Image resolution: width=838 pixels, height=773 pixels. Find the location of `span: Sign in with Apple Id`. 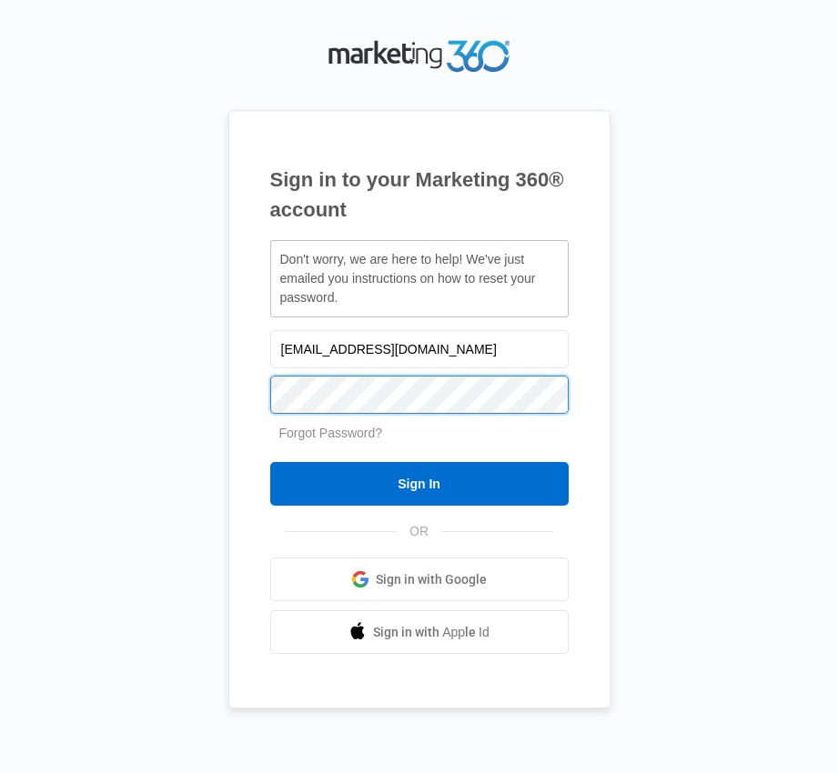

span: Sign in with Apple Id is located at coordinates (431, 632).